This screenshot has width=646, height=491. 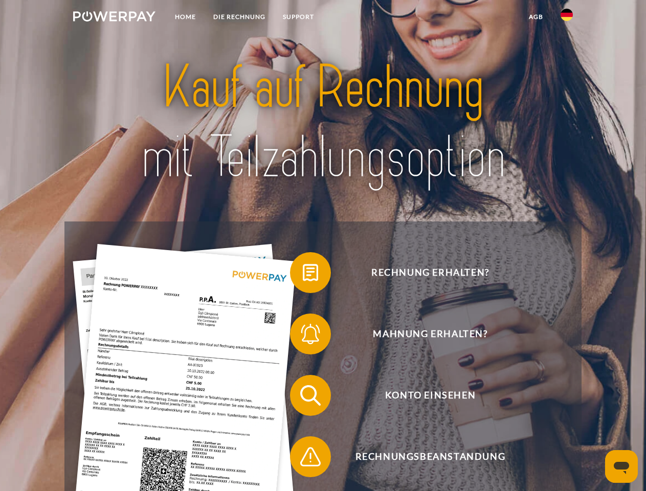 What do you see at coordinates (423, 334) in the screenshot?
I see `button: Mahnung erhalten?` at bounding box center [423, 334].